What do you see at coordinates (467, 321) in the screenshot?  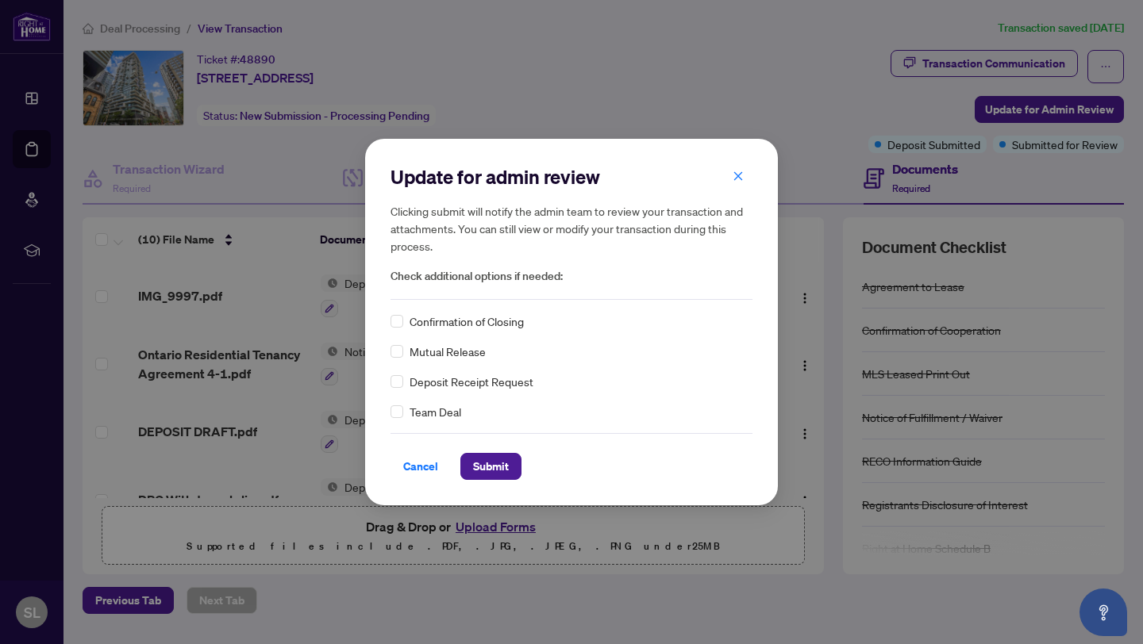 I see `span: Confirmation of Closing` at bounding box center [467, 321].